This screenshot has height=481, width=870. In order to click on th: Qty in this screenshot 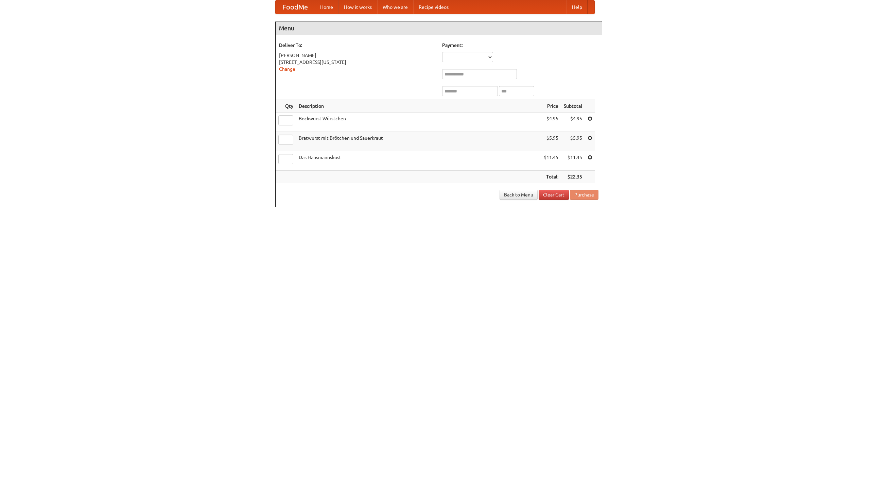, I will do `click(286, 106)`.